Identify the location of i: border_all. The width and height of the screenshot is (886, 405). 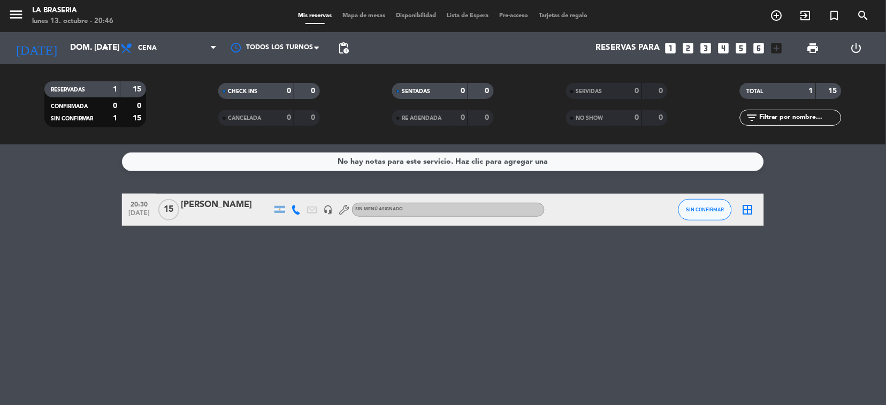
(748, 210).